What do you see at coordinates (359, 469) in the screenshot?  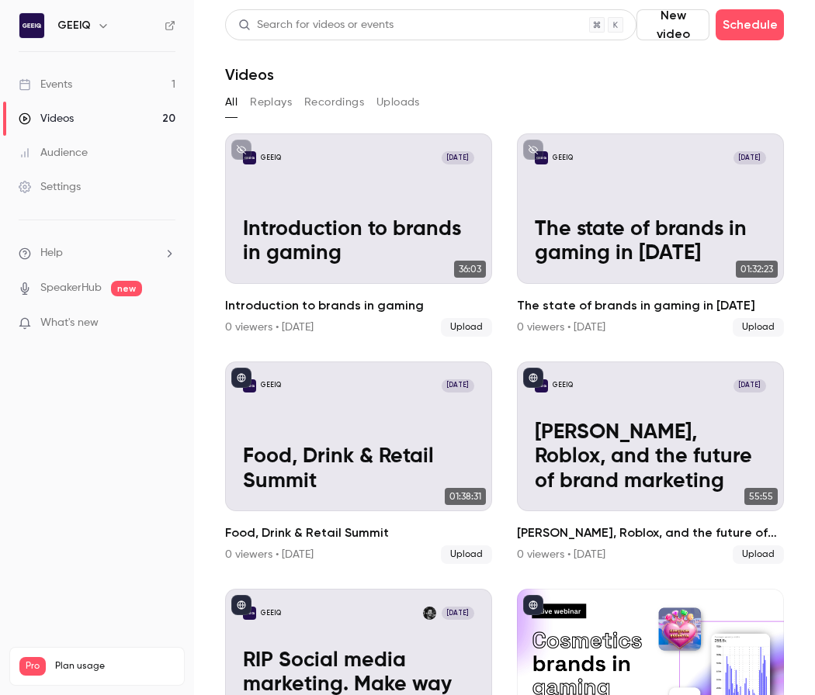 I see `p: Food, Drink & Retail Summit` at bounding box center [359, 469].